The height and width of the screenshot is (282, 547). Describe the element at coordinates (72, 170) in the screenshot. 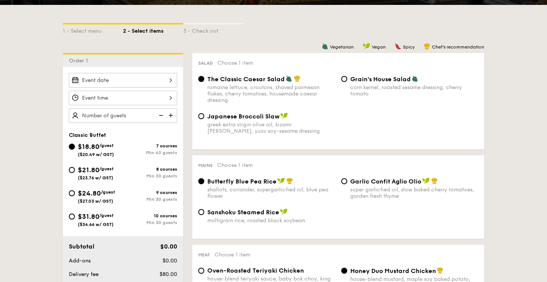

I see `input: $21.80/guest($23.76 w/ GST)8 coursesMin 30 guests` at that location.